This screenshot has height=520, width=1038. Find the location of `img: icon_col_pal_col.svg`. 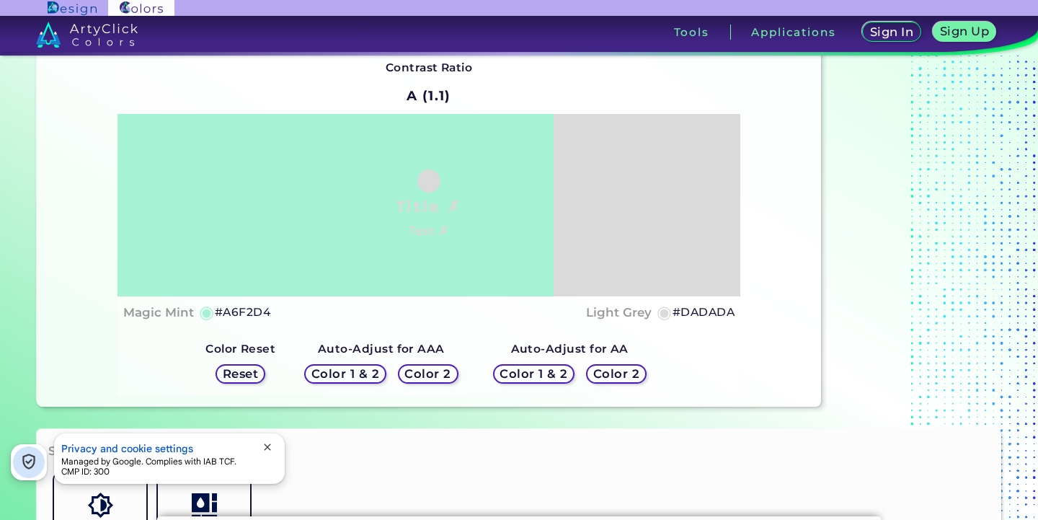

img: icon_col_pal_col.svg is located at coordinates (204, 505).